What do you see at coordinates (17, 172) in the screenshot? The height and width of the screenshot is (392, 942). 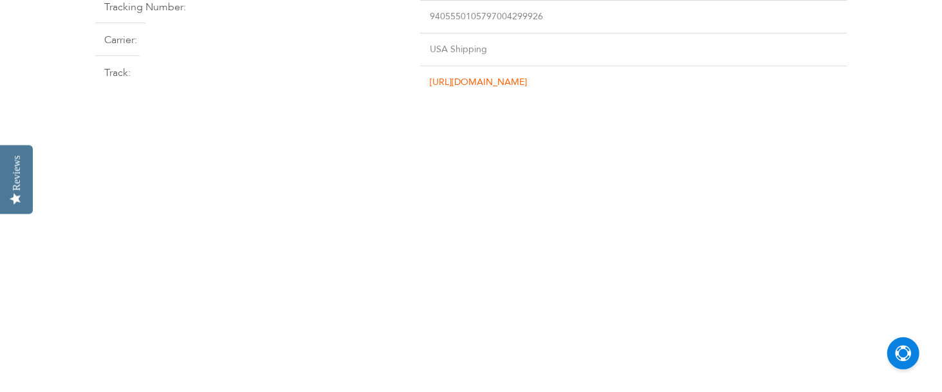 I see `div: Reviews` at bounding box center [17, 172].